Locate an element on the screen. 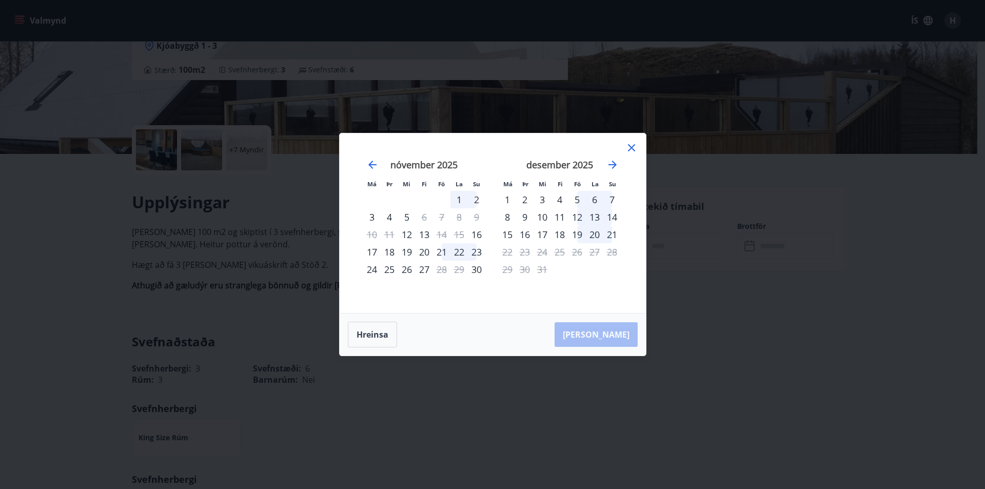  small: La is located at coordinates (459, 184).